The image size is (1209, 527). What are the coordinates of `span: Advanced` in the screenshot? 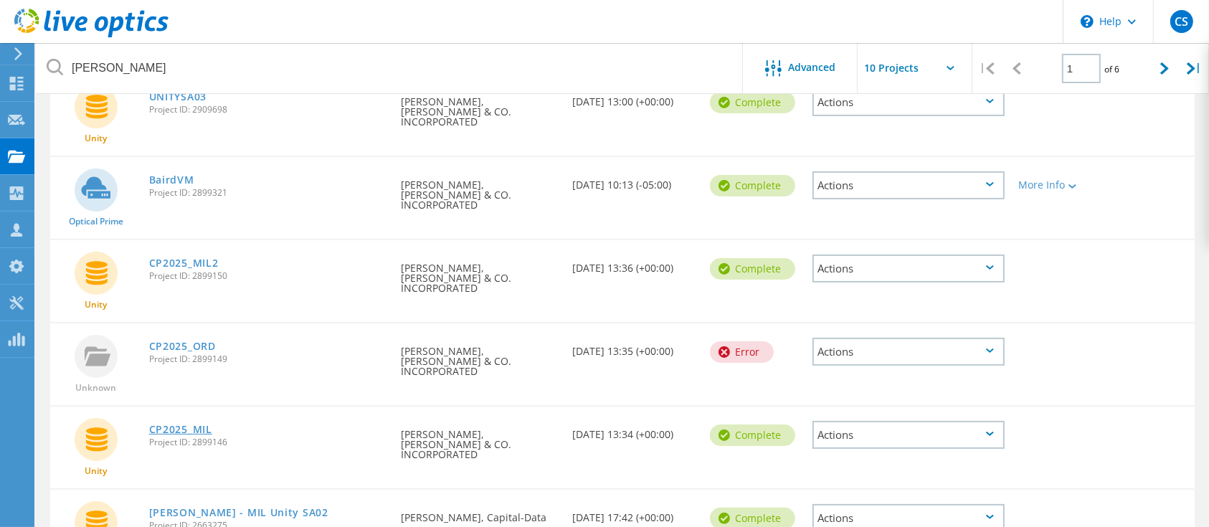 It's located at (813, 67).